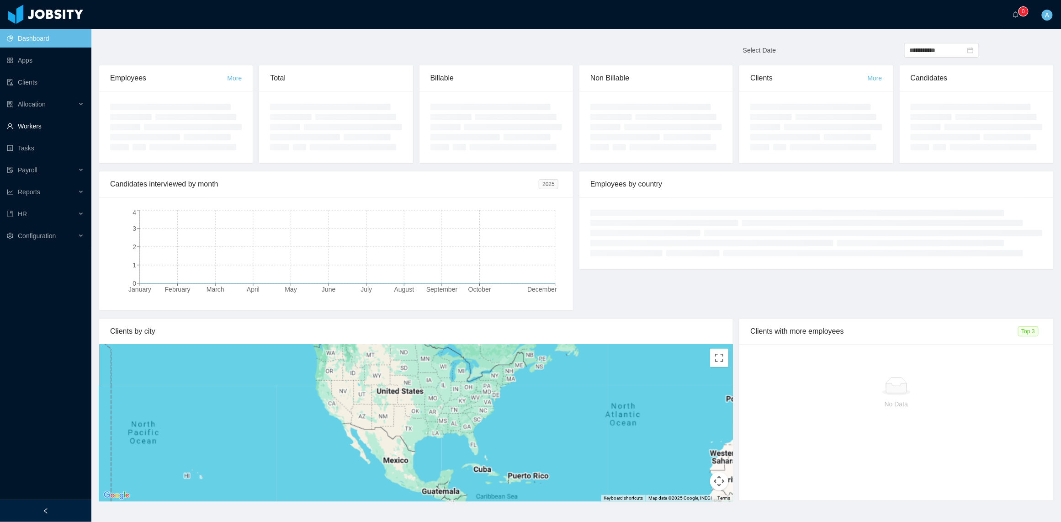  What do you see at coordinates (117, 495) in the screenshot?
I see `img: Google` at bounding box center [117, 495].